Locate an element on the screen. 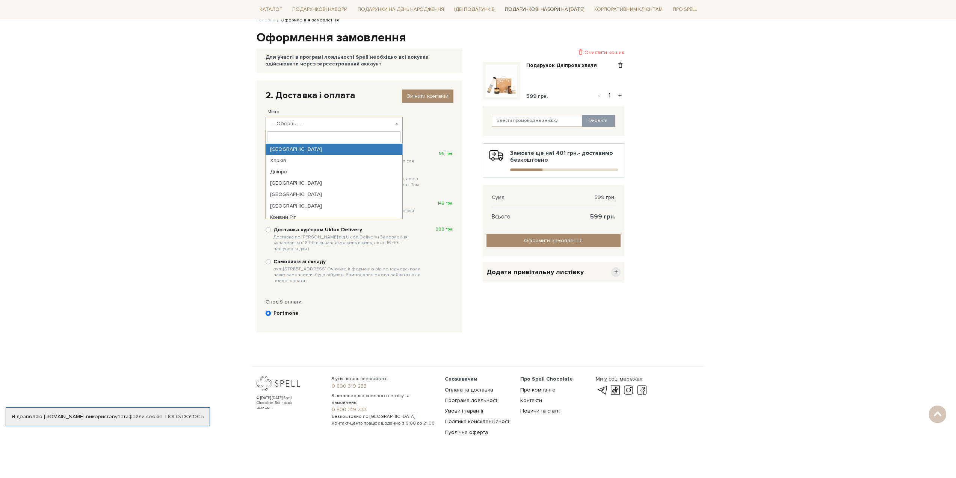 Image resolution: width=956 pixels, height=478 pixels. b: Portmone is located at coordinates (286, 313).